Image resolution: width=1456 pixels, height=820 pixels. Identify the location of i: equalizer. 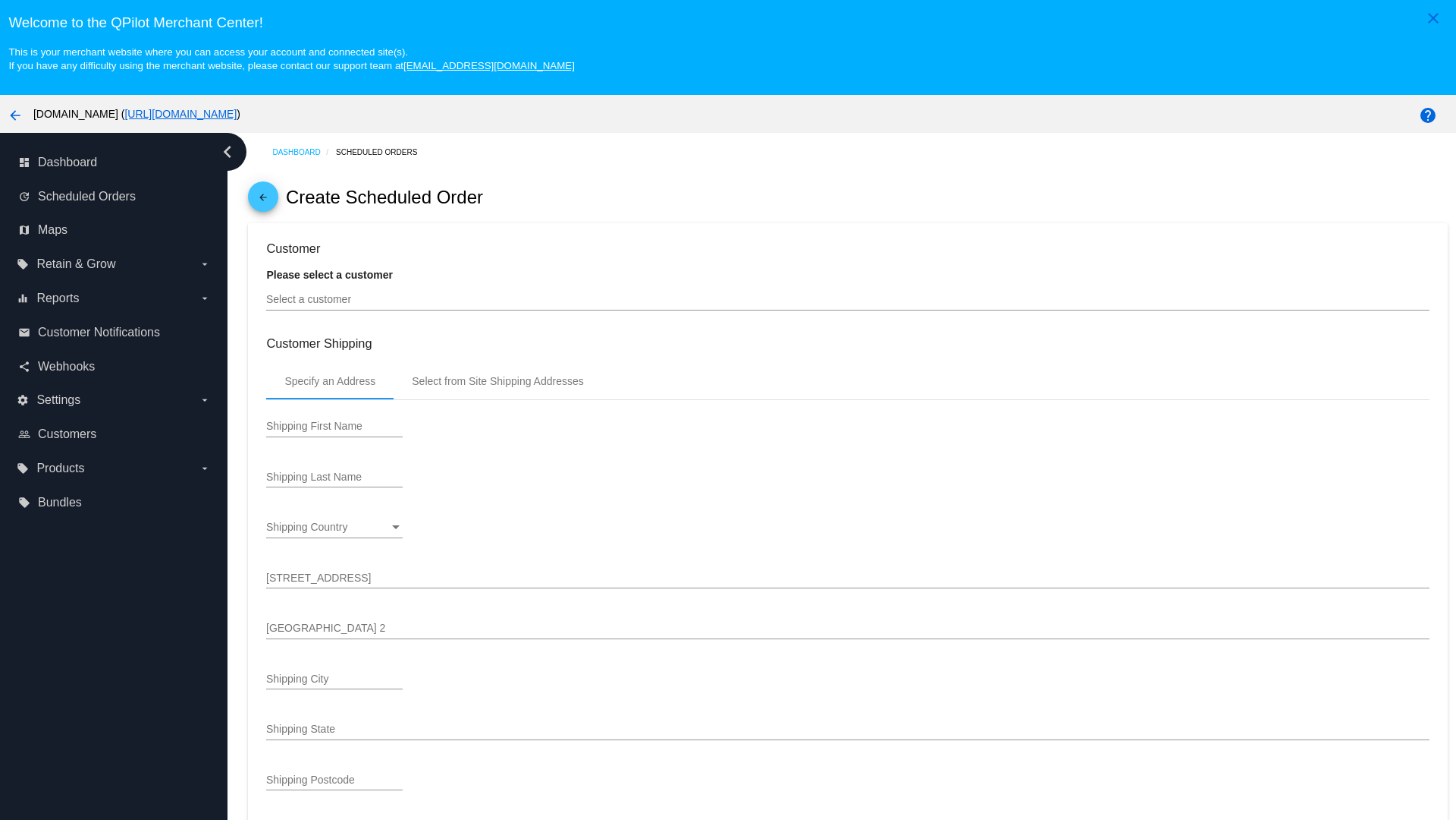
(23, 298).